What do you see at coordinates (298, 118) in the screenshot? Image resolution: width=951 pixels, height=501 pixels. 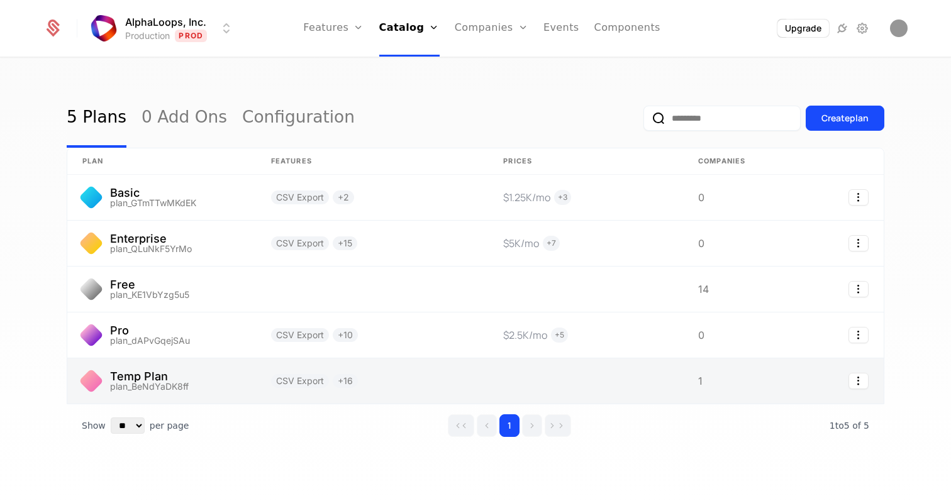 I see `a: Configuration` at bounding box center [298, 118].